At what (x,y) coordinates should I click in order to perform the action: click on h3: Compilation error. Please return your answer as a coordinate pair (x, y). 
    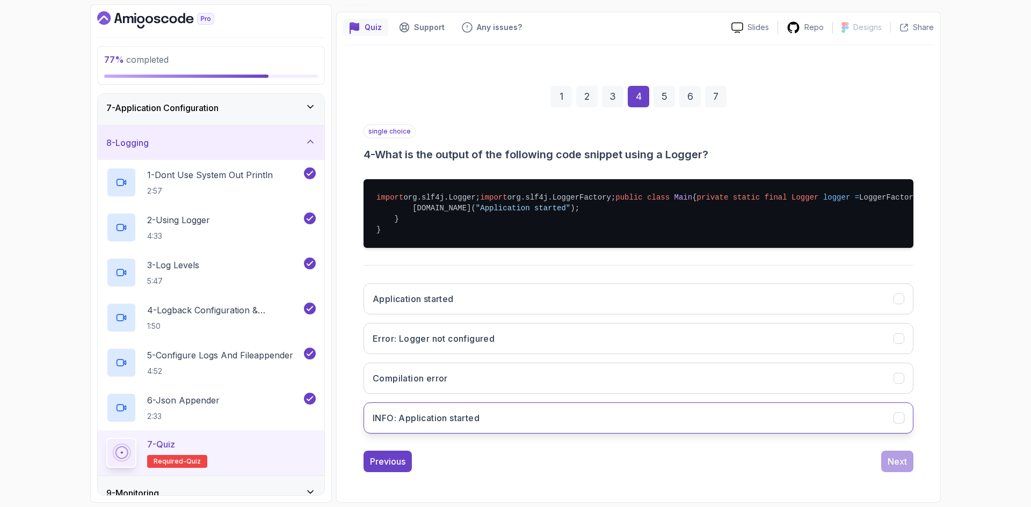
    Looking at the image, I should click on (410, 379).